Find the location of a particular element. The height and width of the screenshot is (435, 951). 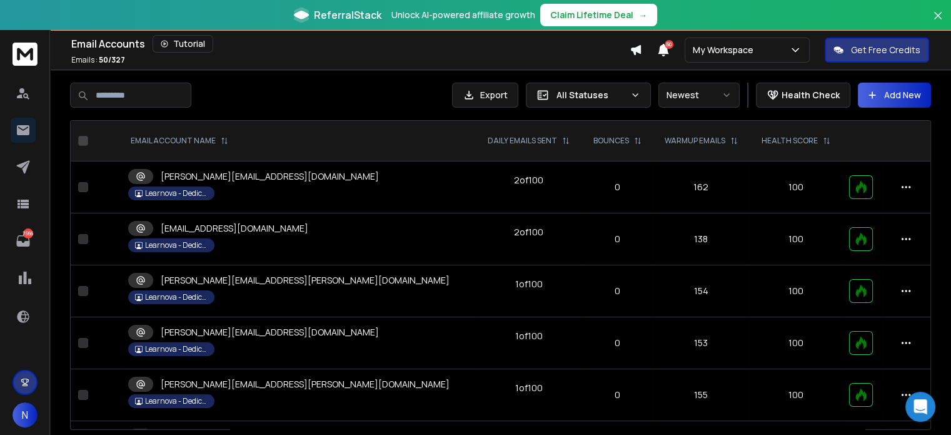

p: 7566 is located at coordinates (28, 233).